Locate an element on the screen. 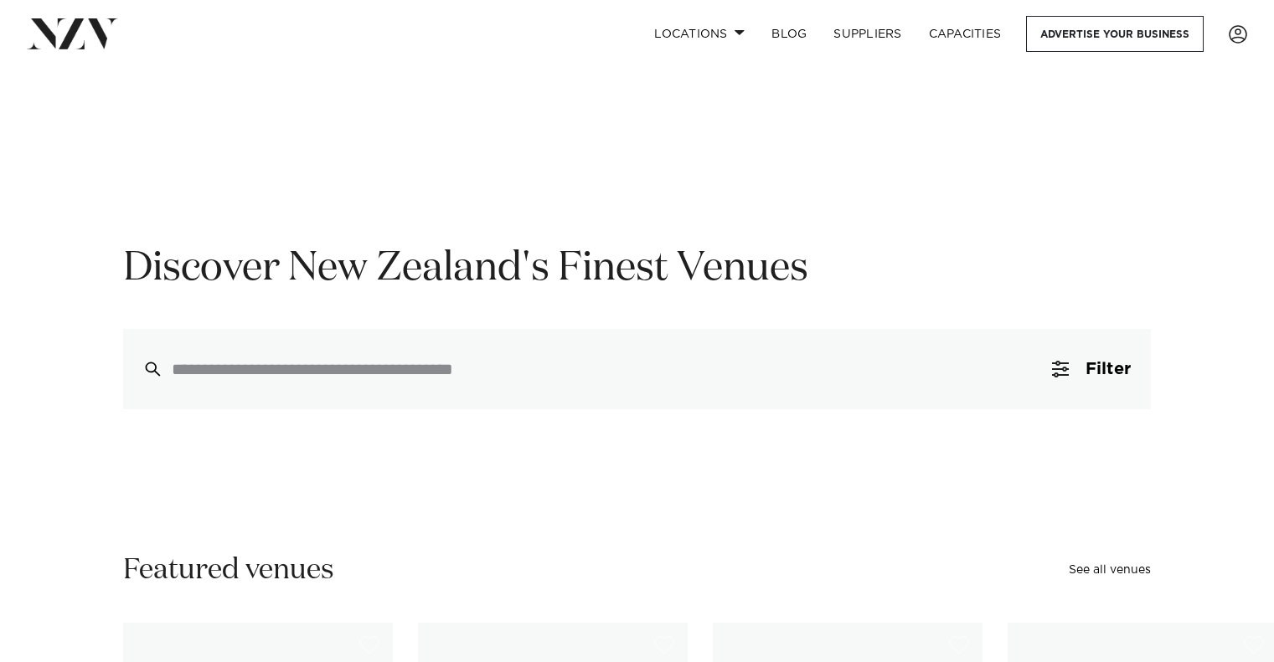 The height and width of the screenshot is (662, 1274). h2: Featured venues is located at coordinates (229, 570).